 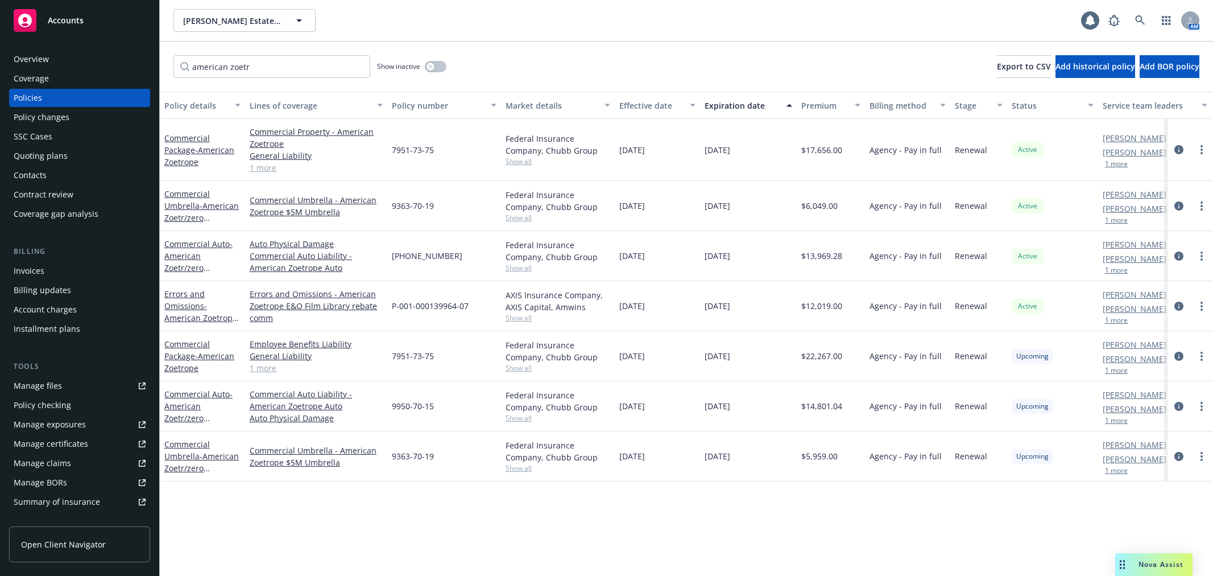 I want to click on button: Export to CSV, so click(x=1024, y=67).